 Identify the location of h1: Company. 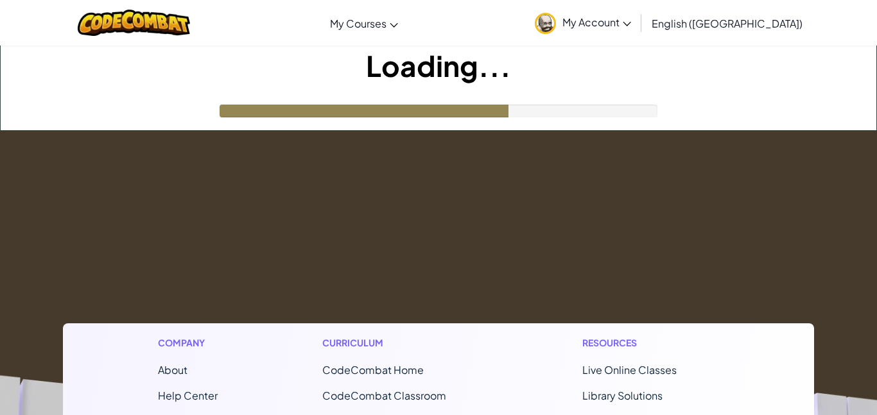
(188, 343).